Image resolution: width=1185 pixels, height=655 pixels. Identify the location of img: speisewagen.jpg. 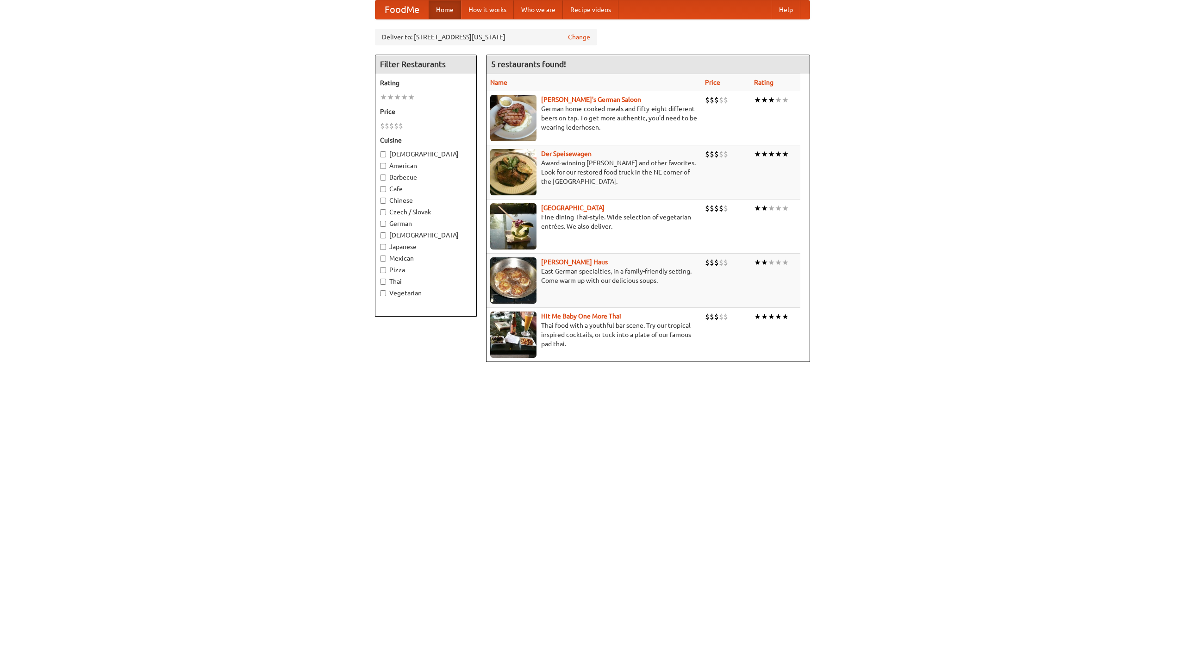
(513, 172).